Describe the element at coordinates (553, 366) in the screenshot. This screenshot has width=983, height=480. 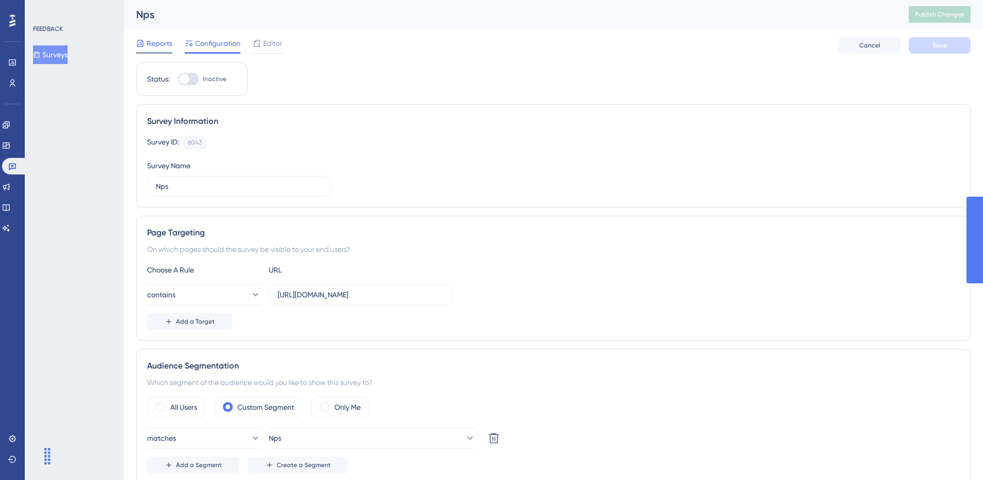
I see `div: Audience Segmentation` at that location.